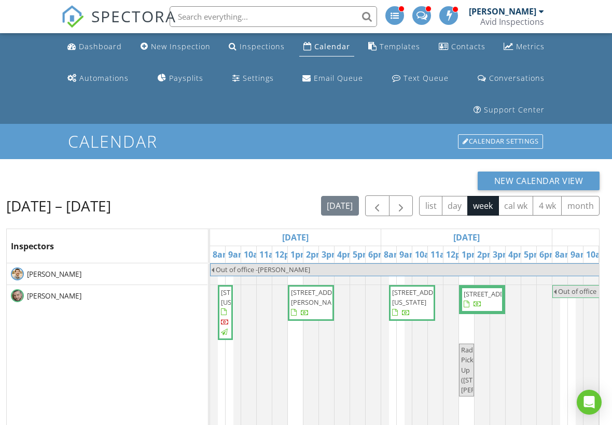 Image resolution: width=612 pixels, height=425 pixels. Describe the element at coordinates (516, 206) in the screenshot. I see `button: cal wk` at that location.